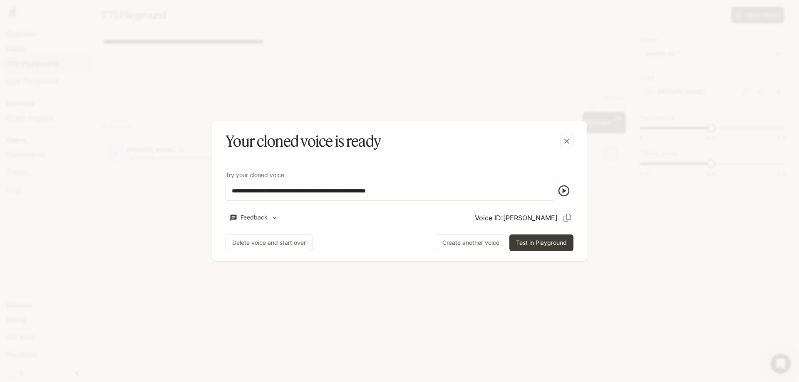 This screenshot has width=799, height=382. What do you see at coordinates (470, 243) in the screenshot?
I see `button: Create another voice` at bounding box center [470, 243].